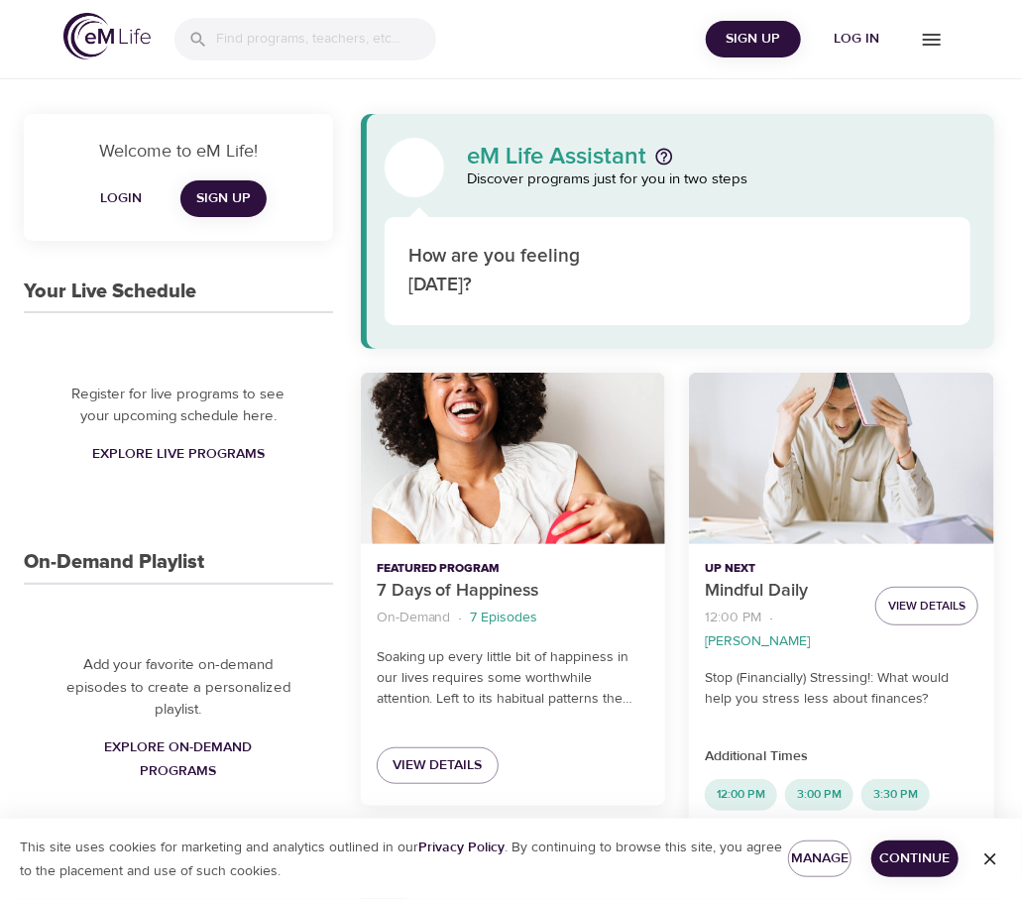 The height and width of the screenshot is (899, 1022). Describe the element at coordinates (915, 859) in the screenshot. I see `span: Continue` at that location.